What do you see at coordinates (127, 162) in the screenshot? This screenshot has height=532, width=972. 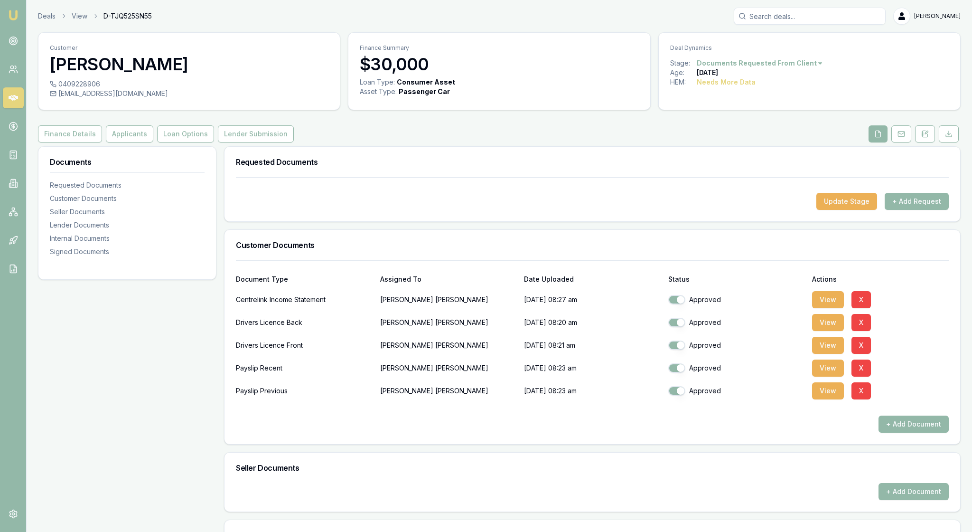 I see `h3: Documents` at bounding box center [127, 162].